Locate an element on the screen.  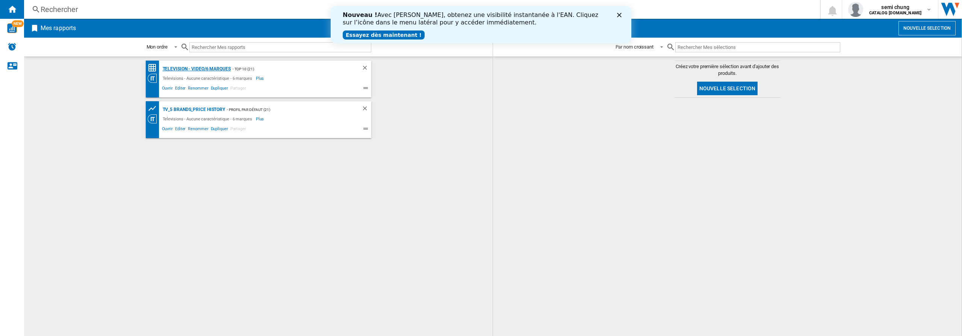
div: Mon ordre is located at coordinates (157, 47).